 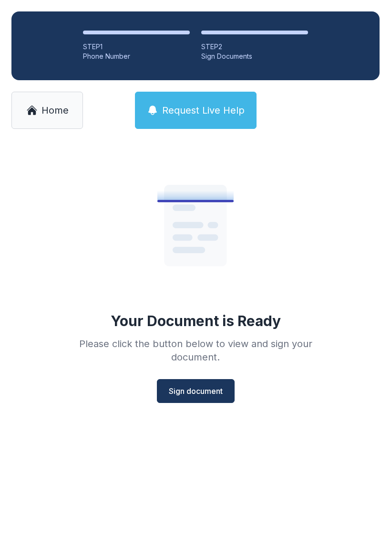 What do you see at coordinates (255, 56) in the screenshot?
I see `div: Sign Documents` at bounding box center [255, 56].